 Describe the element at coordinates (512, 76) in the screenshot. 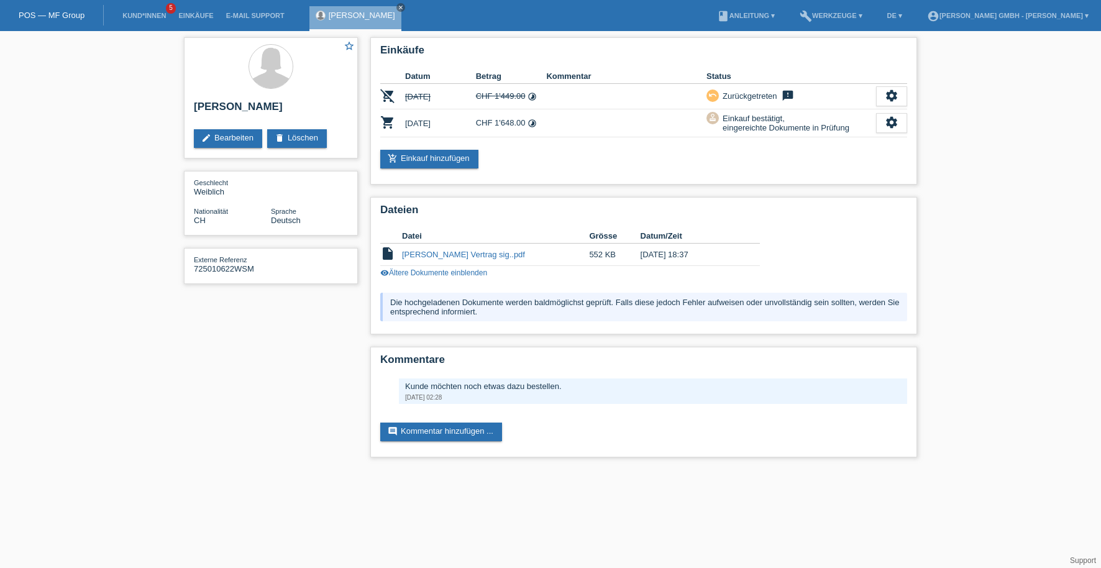

I see `th: Betrag` at that location.